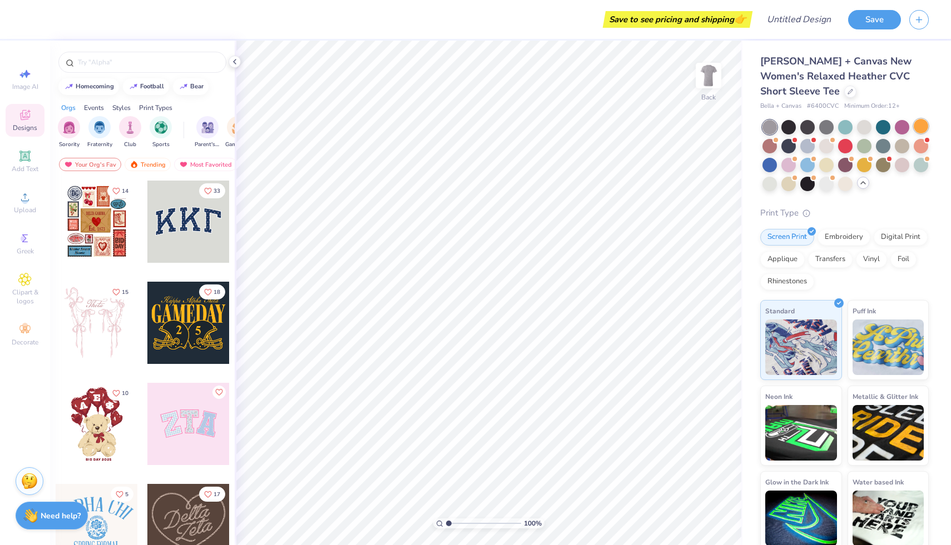 The height and width of the screenshot is (545, 951). I want to click on strong: Need help?, so click(61, 516).